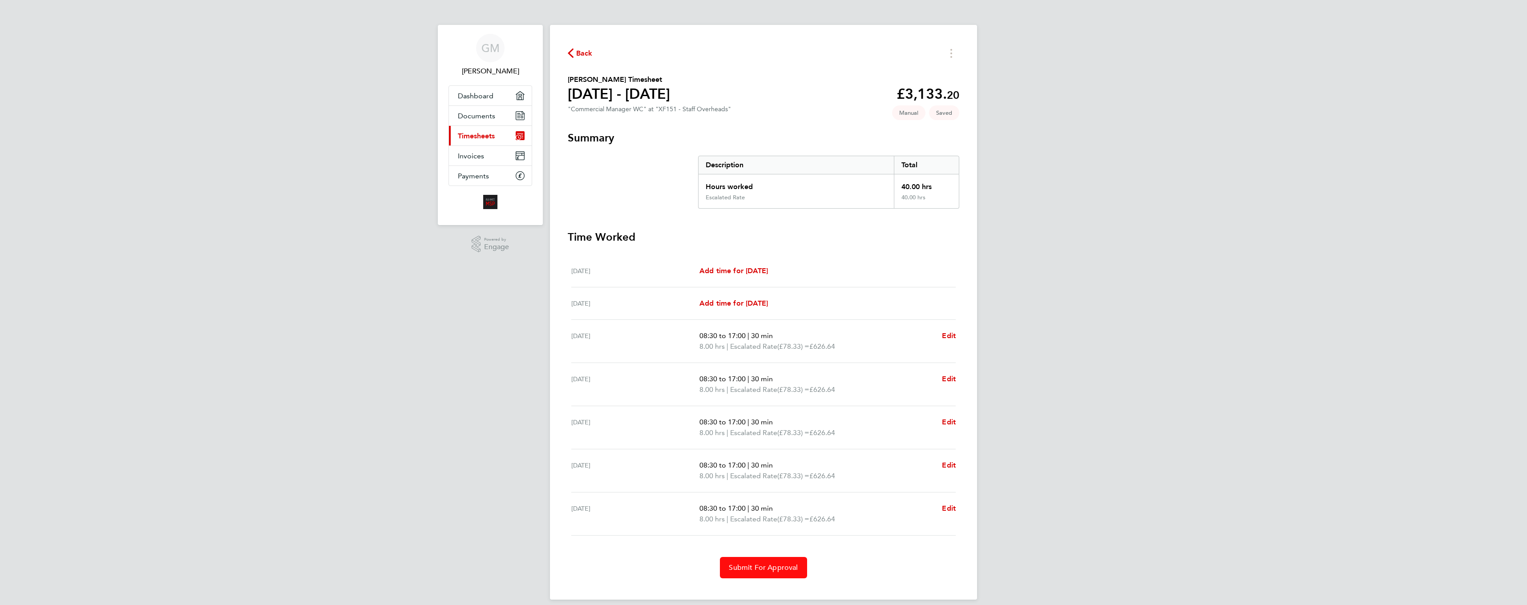 The width and height of the screenshot is (1527, 605). What do you see at coordinates (926, 165) in the screenshot?
I see `div: Total` at bounding box center [926, 165].